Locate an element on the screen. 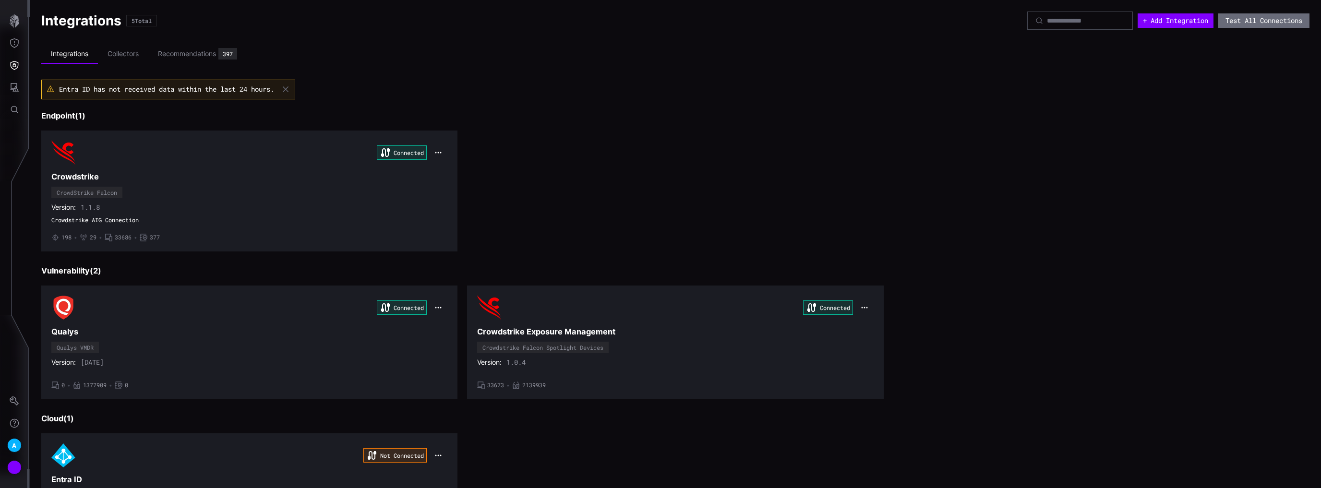 The image size is (1321, 488). span: Crowdstrike AIG Connection is located at coordinates (249, 220).